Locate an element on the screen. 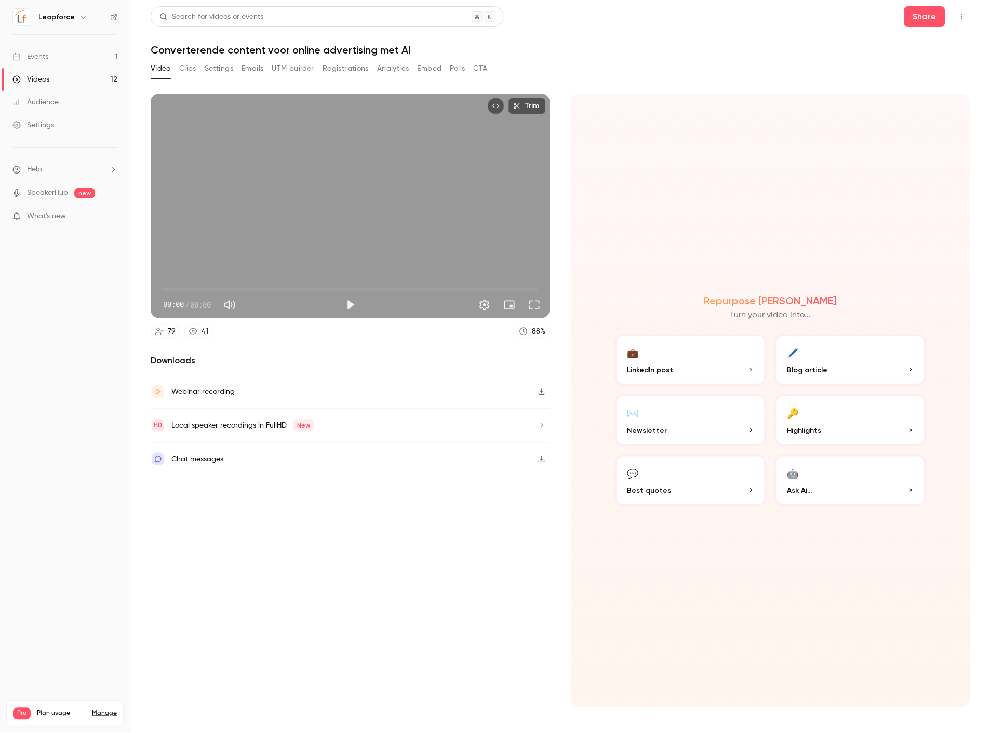 Image resolution: width=991 pixels, height=733 pixels. button: ✉️Newsletter is located at coordinates (691, 420).